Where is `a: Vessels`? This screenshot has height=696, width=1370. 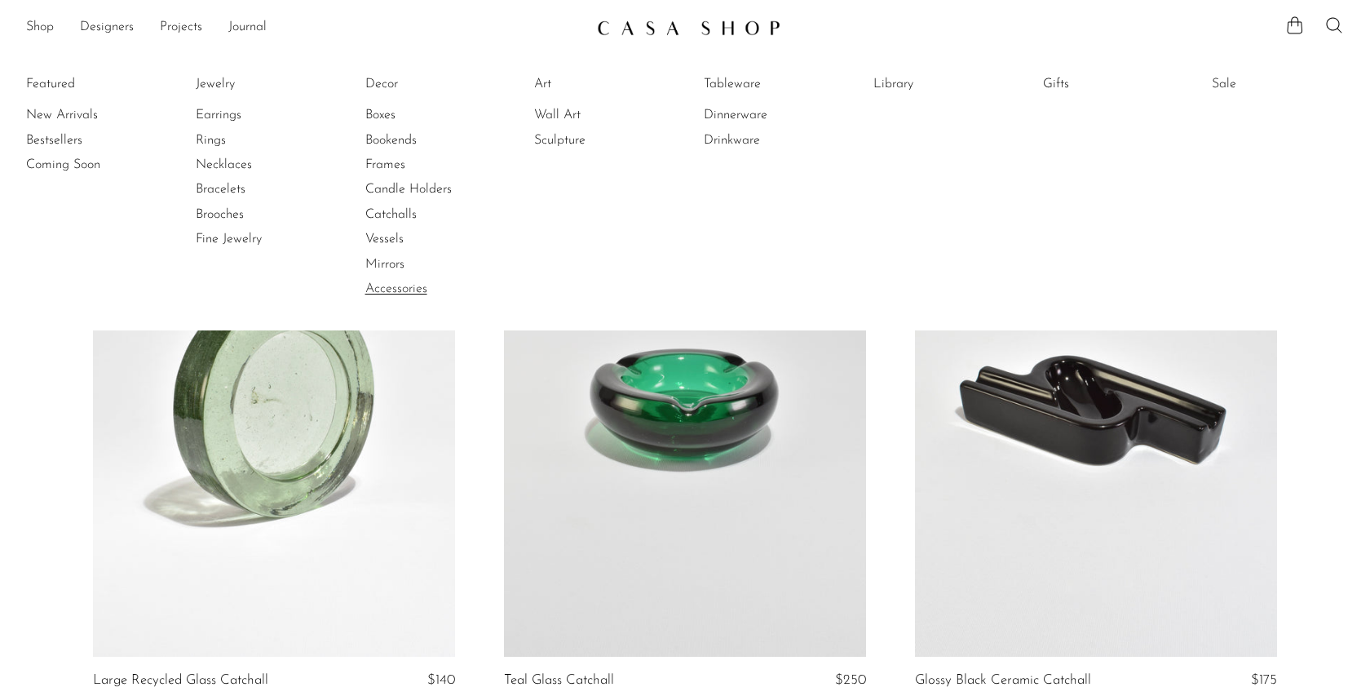
a: Vessels is located at coordinates (427, 239).